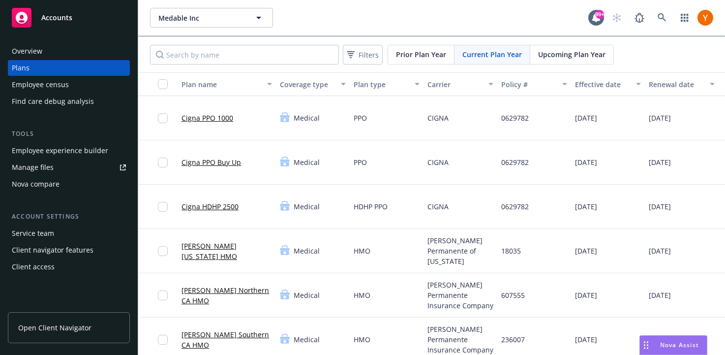 This screenshot has height=355, width=725. I want to click on div: Account settings, so click(69, 217).